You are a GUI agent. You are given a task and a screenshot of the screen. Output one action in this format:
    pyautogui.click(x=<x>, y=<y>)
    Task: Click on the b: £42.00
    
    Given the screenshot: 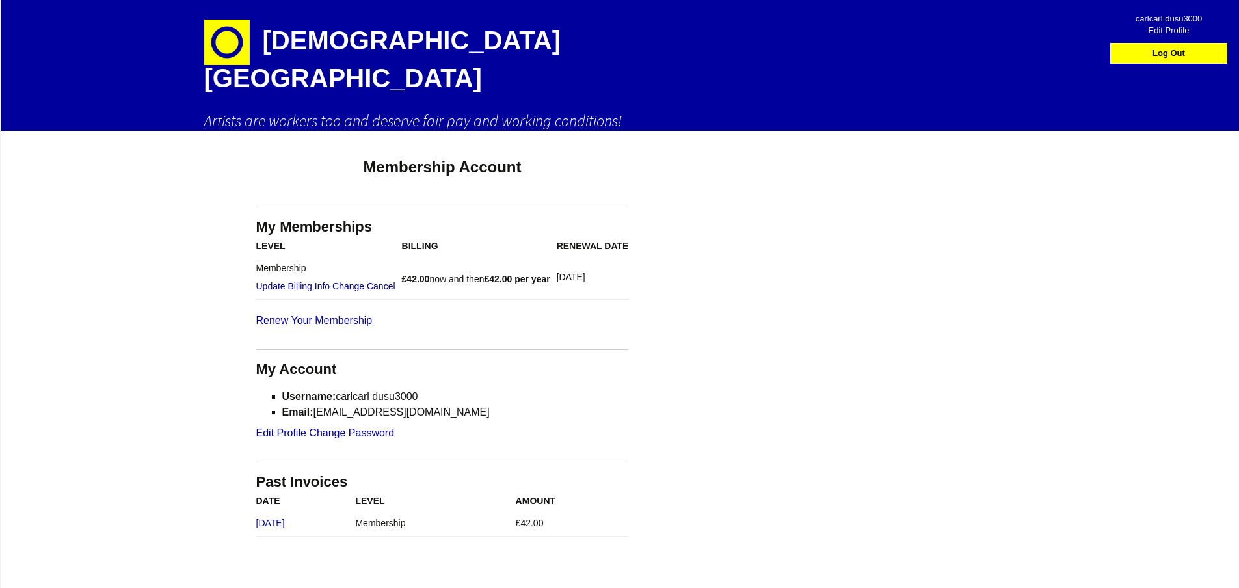 What is the action you would take?
    pyautogui.click(x=416, y=279)
    